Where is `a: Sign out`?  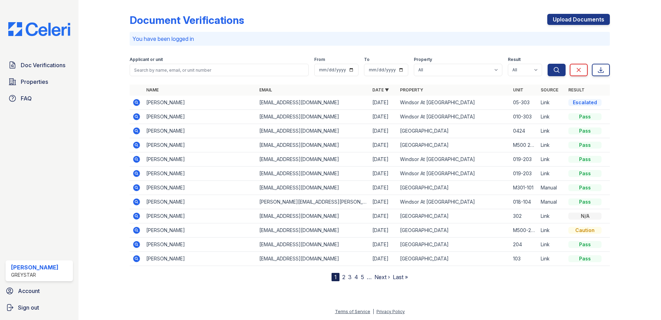
a: Sign out is located at coordinates (39, 307).